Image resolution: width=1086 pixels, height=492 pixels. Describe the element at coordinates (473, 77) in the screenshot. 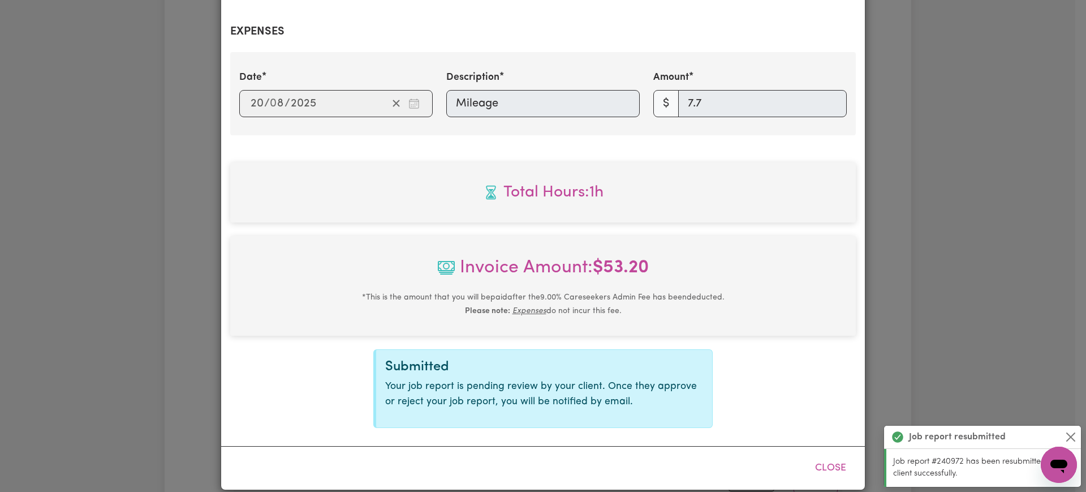

I see `label: Description` at that location.